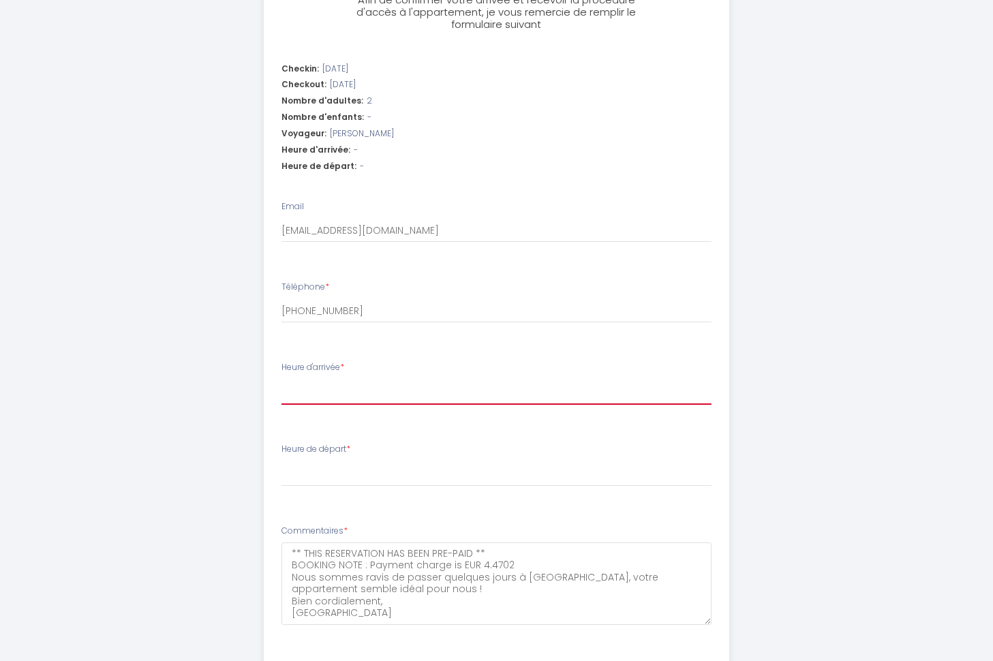 The image size is (993, 661). Describe the element at coordinates (313, 367) in the screenshot. I see `label: Heure d'arrivée` at that location.